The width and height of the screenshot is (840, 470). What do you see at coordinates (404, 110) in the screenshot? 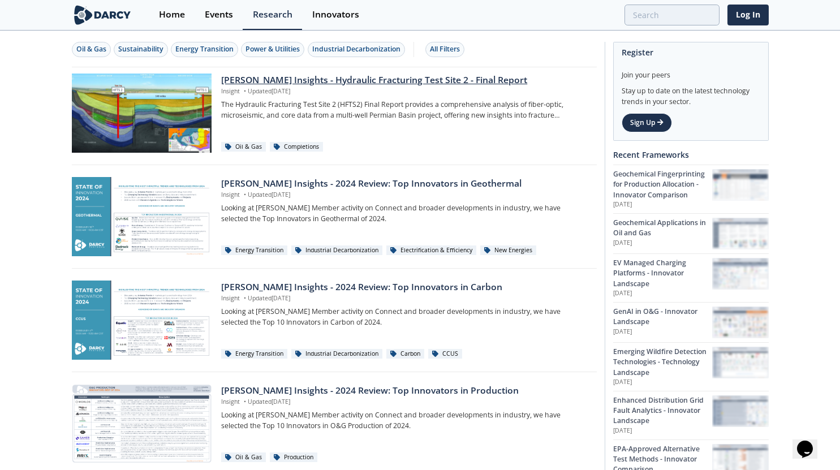
I see `p: The Hydraulic Fracturing Test Site 2 (HFTS2) Final Report provides a comprehensive analysis of fi...` at bounding box center [404, 110].